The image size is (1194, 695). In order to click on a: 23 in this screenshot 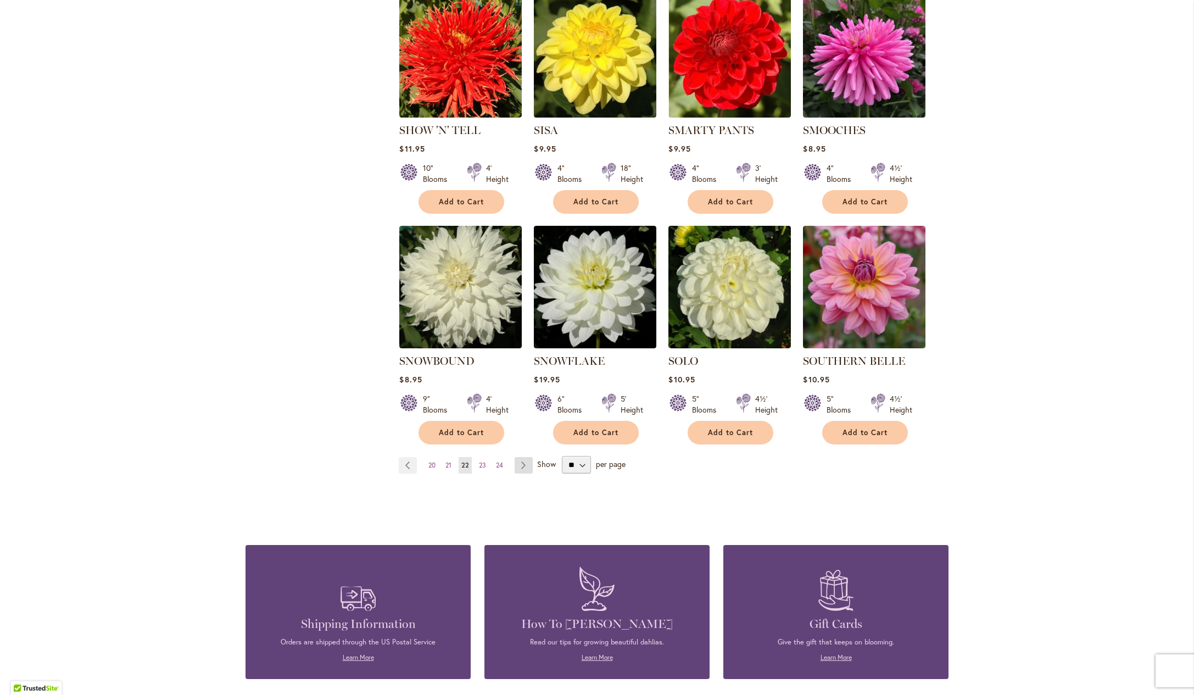, I will do `click(482, 465)`.